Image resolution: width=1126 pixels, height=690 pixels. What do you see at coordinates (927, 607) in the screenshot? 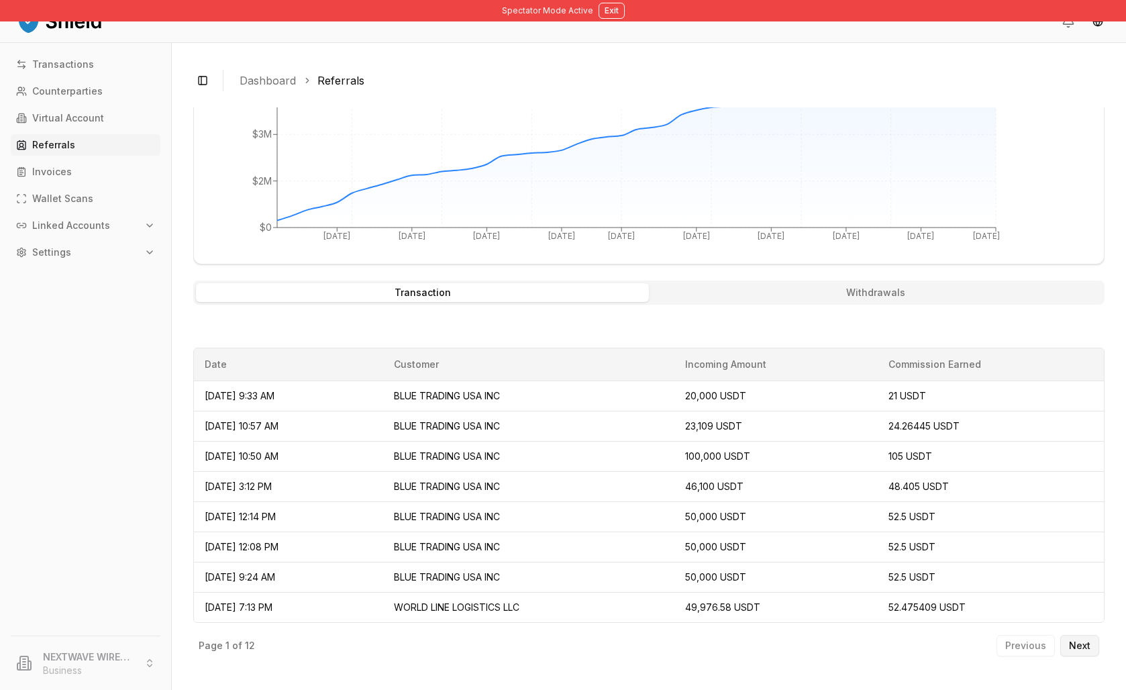
I see `span: 52.475409 USDT` at bounding box center [927, 607].